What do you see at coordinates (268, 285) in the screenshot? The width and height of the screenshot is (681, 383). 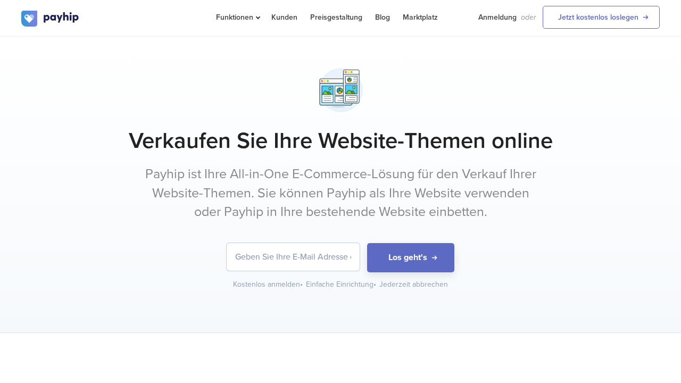 I see `div: Kostenlos anmelden` at bounding box center [268, 285].